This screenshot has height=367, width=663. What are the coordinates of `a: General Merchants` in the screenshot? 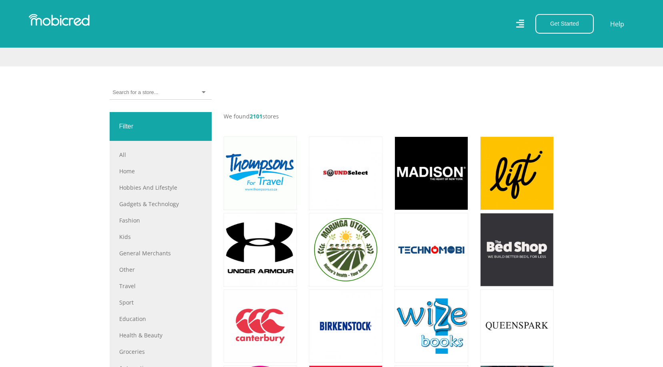 It's located at (160, 253).